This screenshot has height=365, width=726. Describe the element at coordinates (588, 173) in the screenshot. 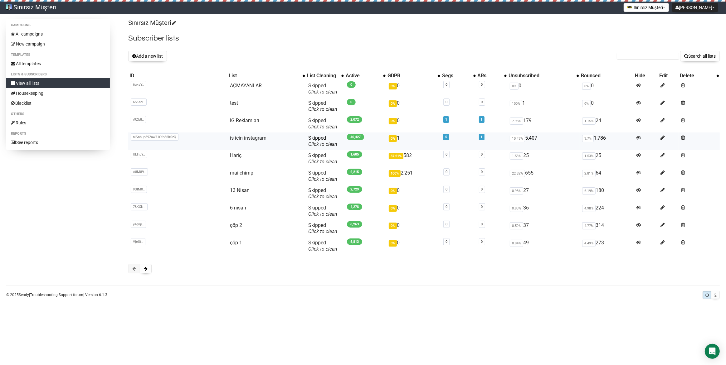

I see `span: 2.81%` at that location.